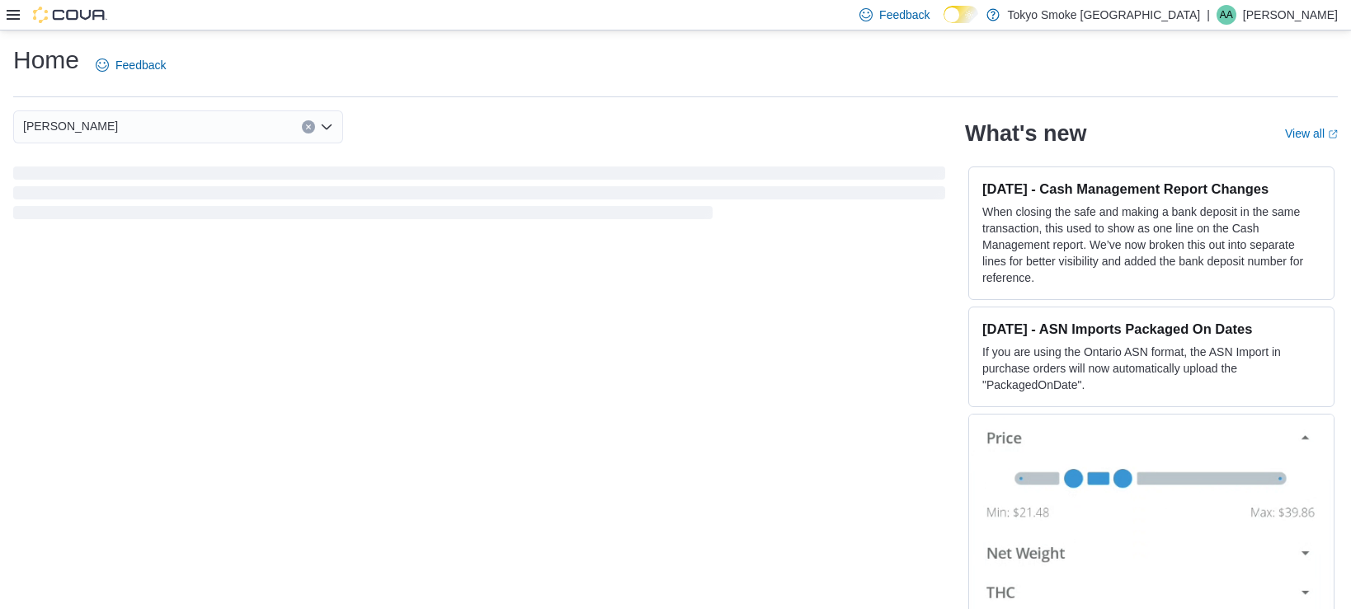 This screenshot has width=1351, height=609. Describe the element at coordinates (961, 14) in the screenshot. I see `input: Dark Mode` at that location.